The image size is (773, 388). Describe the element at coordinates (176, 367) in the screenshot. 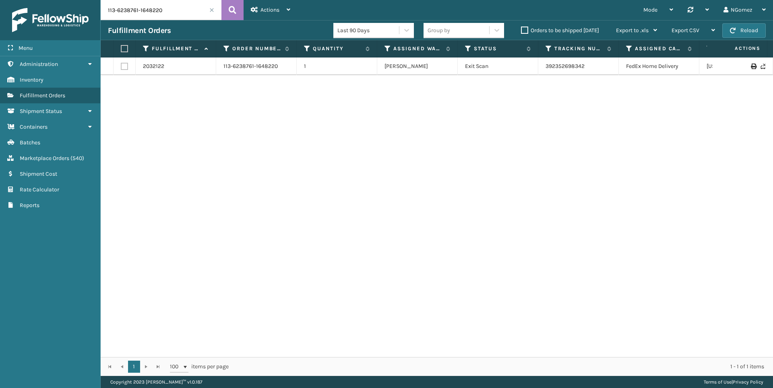

I see `span: 100` at that location.